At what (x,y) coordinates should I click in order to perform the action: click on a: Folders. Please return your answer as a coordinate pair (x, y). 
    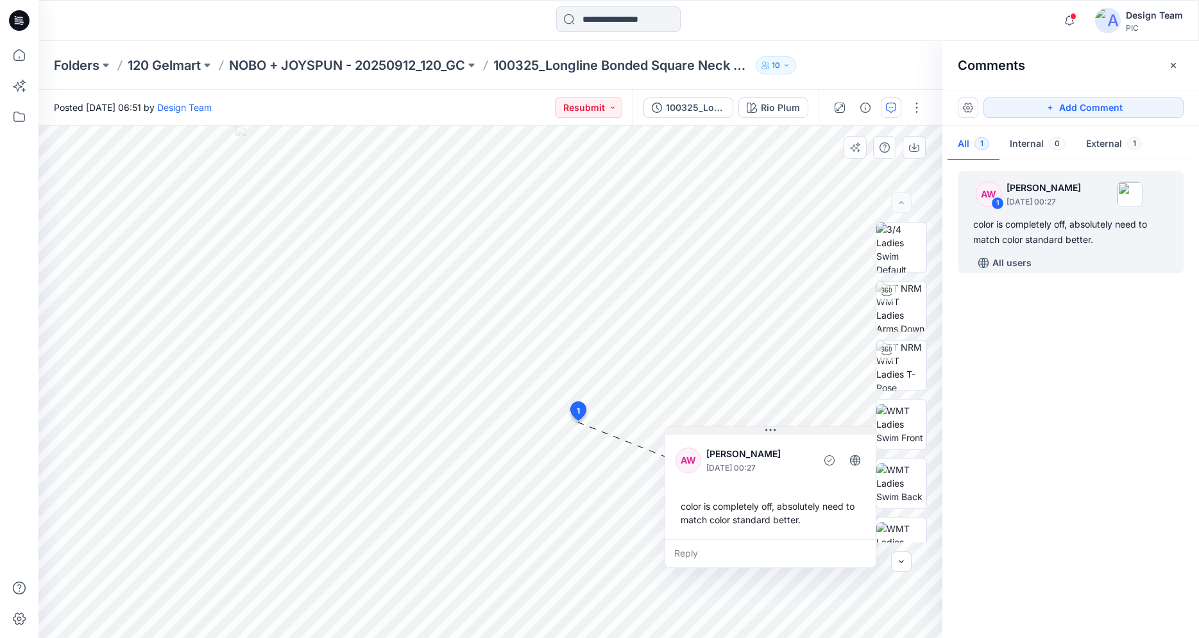
    Looking at the image, I should click on (76, 65).